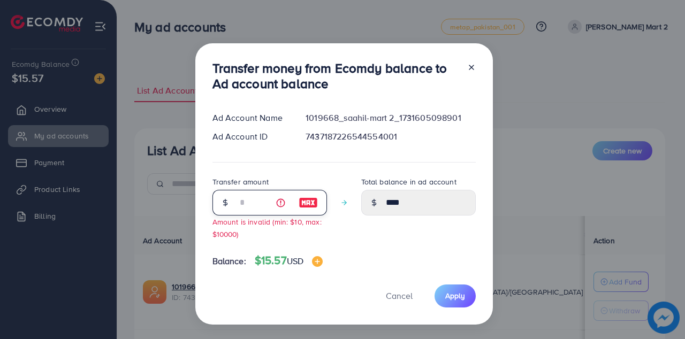 The width and height of the screenshot is (685, 339). Describe the element at coordinates (390, 118) in the screenshot. I see `div: 1019668_saahil-mart 2_1731605098901` at that location.